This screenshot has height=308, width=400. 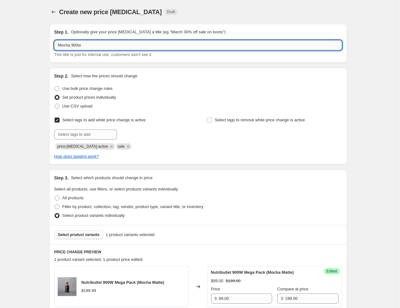 I want to click on span: Set product prices individually, so click(x=89, y=97).